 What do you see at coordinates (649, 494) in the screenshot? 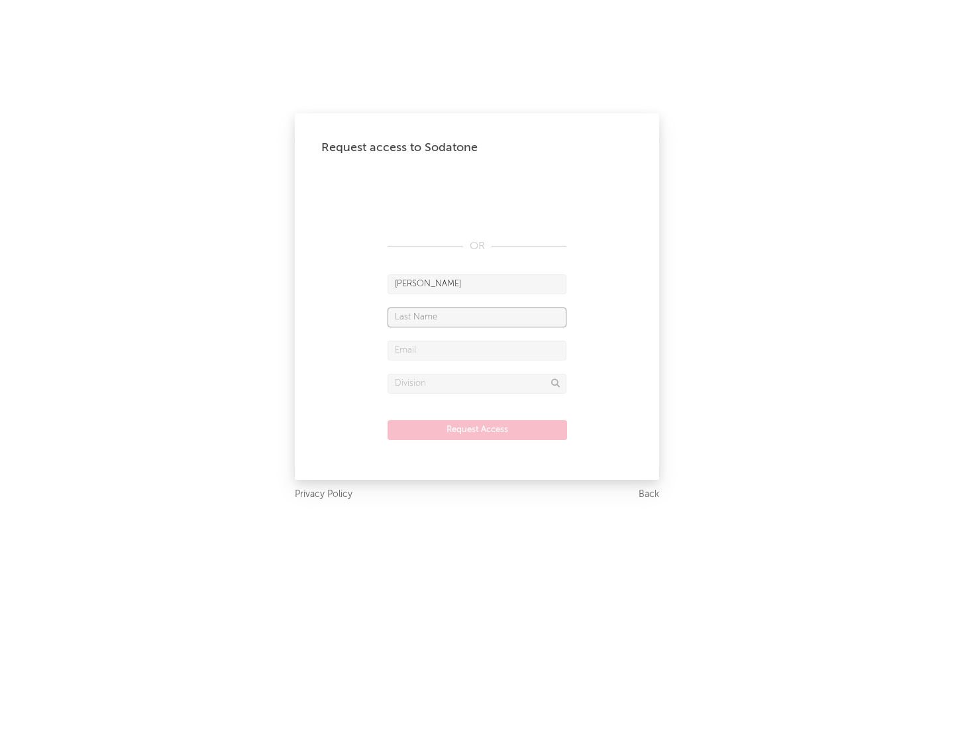
I see `a: Back` at bounding box center [649, 494].